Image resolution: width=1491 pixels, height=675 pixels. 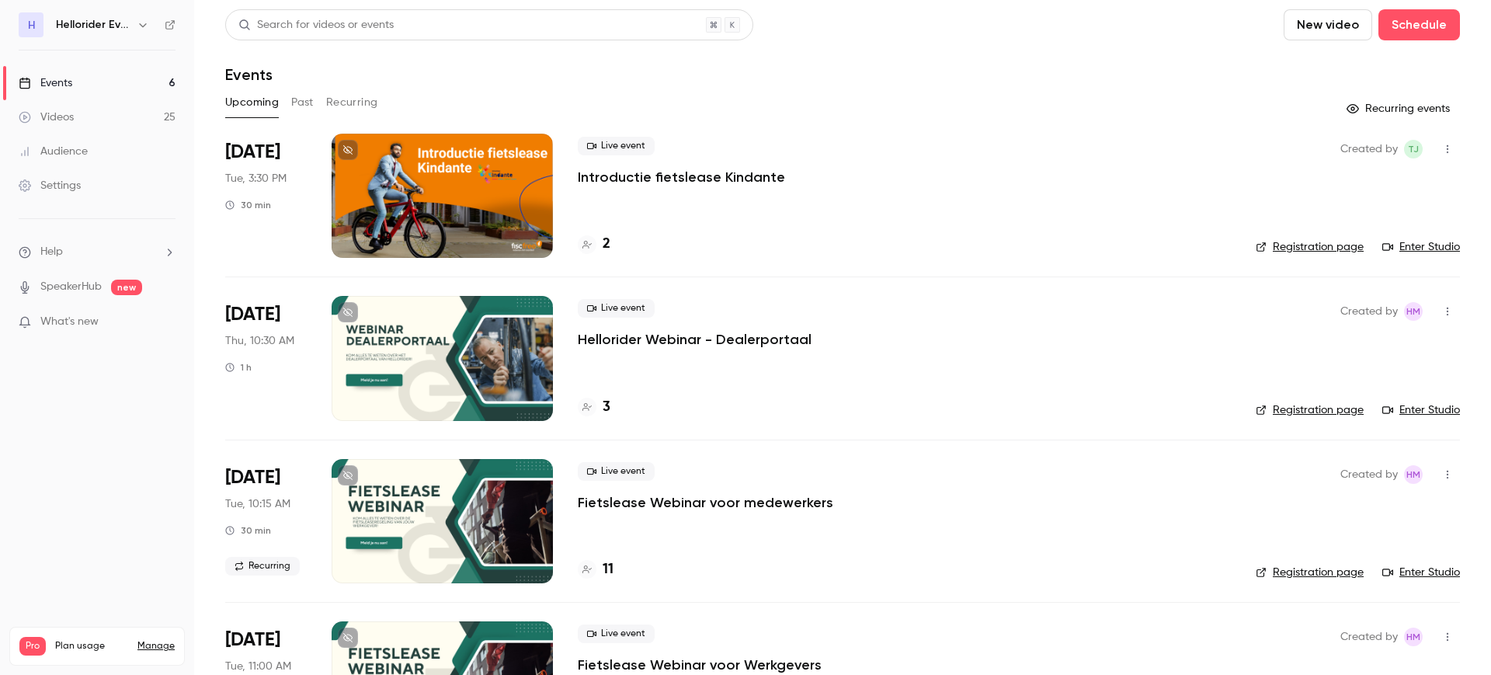 What do you see at coordinates (262, 566) in the screenshot?
I see `span: Recurring` at bounding box center [262, 566].